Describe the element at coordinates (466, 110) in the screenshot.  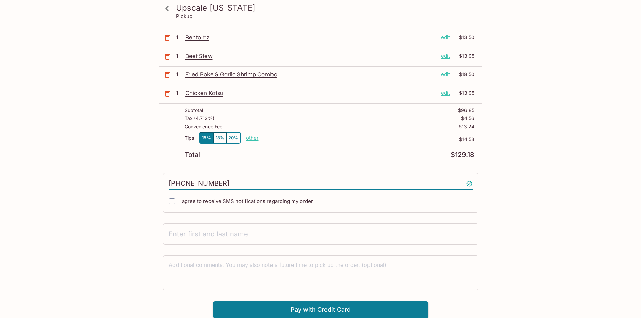
I see `p: $96.85` at that location.